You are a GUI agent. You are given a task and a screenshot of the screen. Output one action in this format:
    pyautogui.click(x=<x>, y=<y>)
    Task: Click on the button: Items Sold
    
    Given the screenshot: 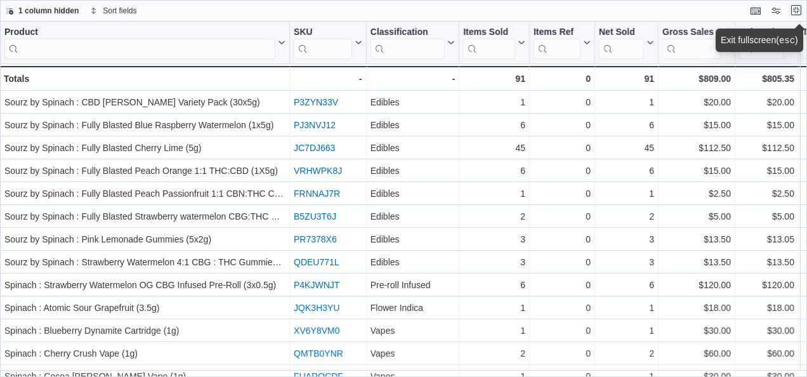 What is the action you would take?
    pyautogui.click(x=494, y=43)
    